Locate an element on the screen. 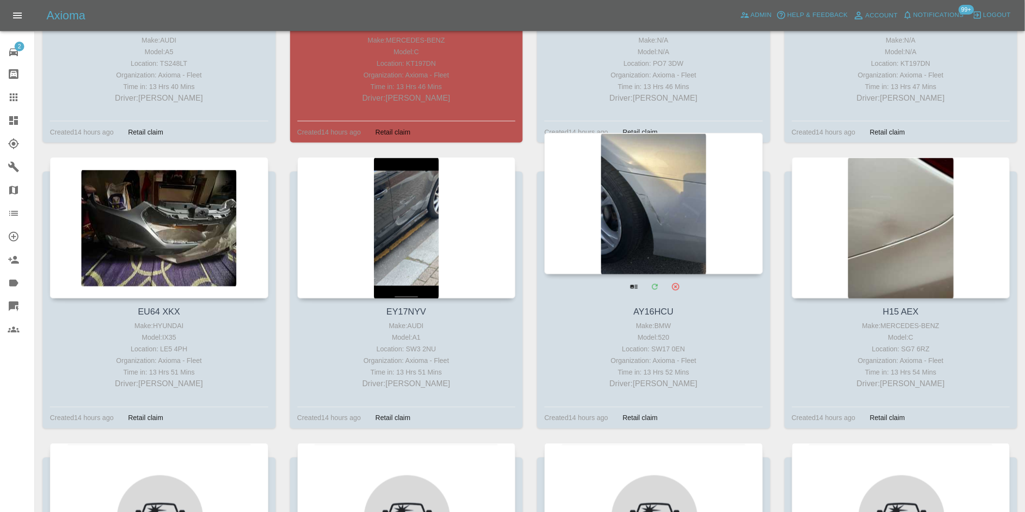 The image size is (1025, 512). a: EY17NYV is located at coordinates (406, 312).